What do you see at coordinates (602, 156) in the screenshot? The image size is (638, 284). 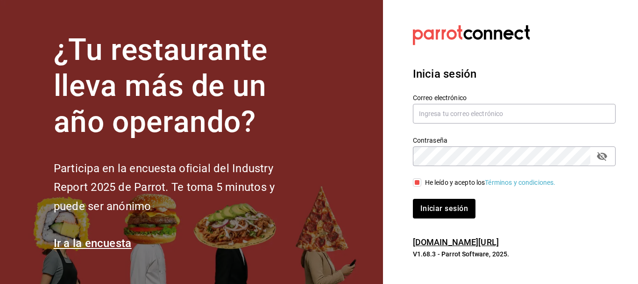 I see `button: passwordField` at bounding box center [602, 156].